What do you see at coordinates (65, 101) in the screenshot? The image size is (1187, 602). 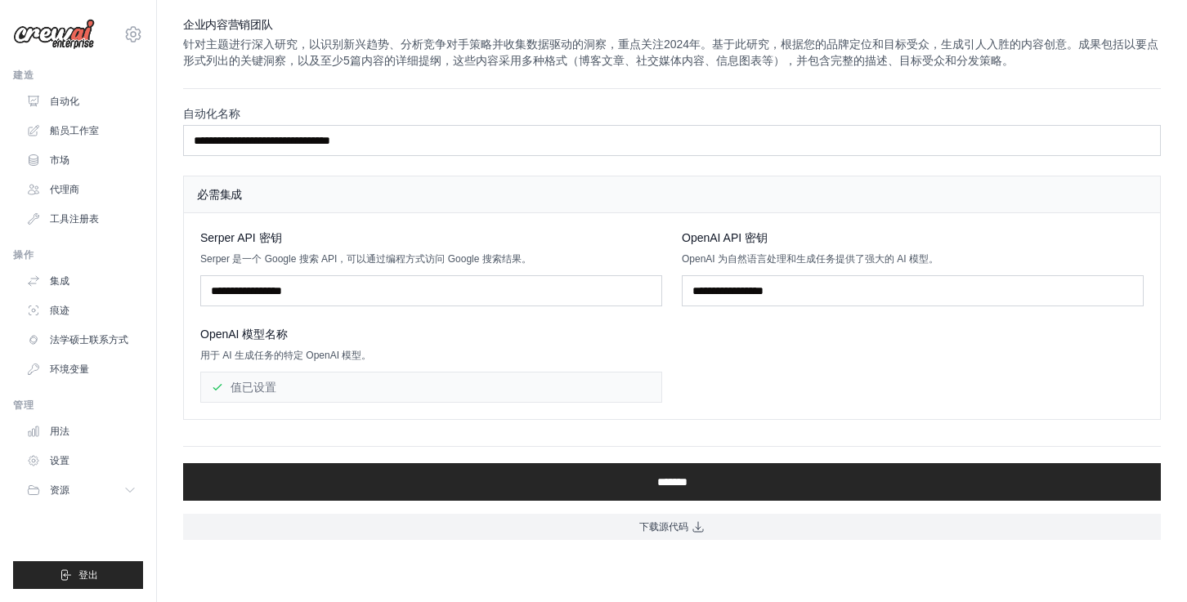 I see `font: 自动化` at bounding box center [65, 101].